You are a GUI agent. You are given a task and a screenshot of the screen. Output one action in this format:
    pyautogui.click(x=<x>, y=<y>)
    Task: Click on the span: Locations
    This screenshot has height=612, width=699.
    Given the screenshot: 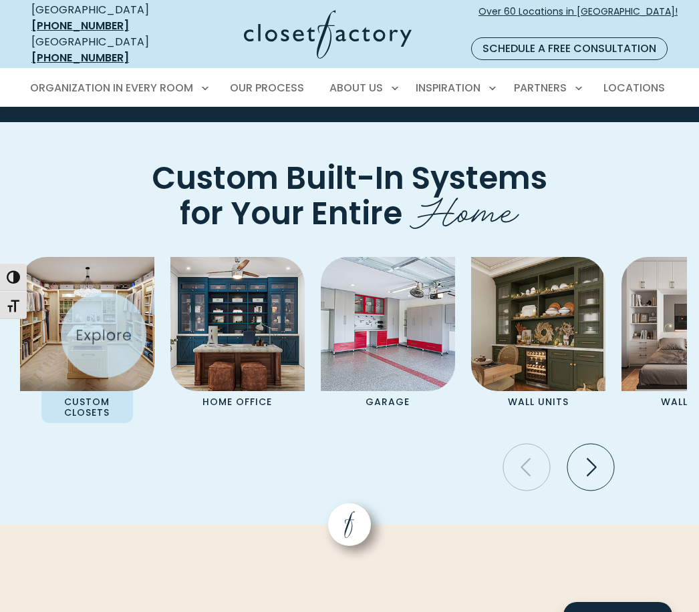 What is the action you would take?
    pyautogui.click(x=634, y=87)
    